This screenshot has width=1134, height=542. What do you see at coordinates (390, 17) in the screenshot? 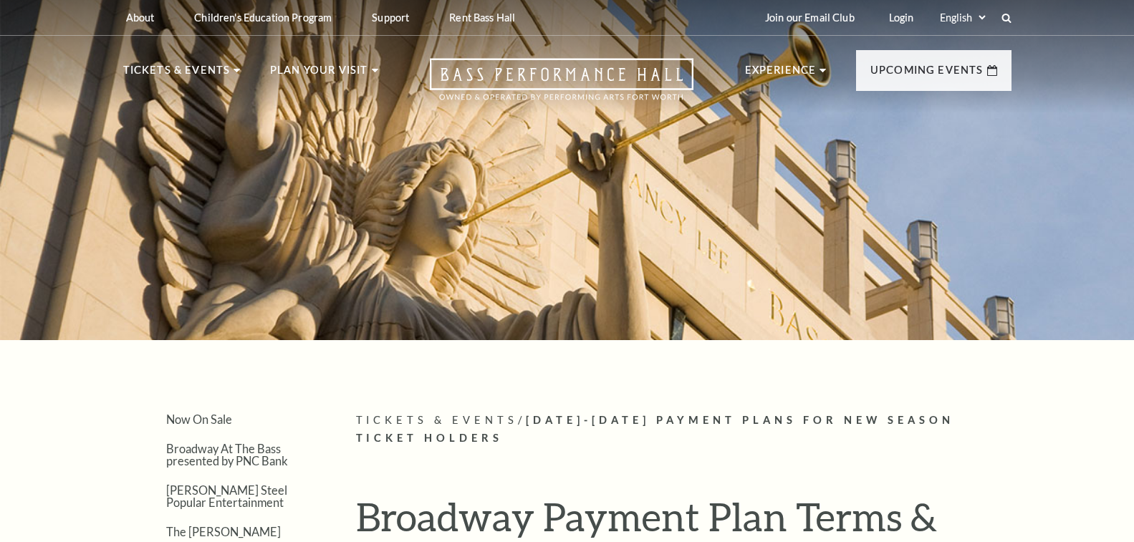
I see `p: Support` at bounding box center [390, 17].